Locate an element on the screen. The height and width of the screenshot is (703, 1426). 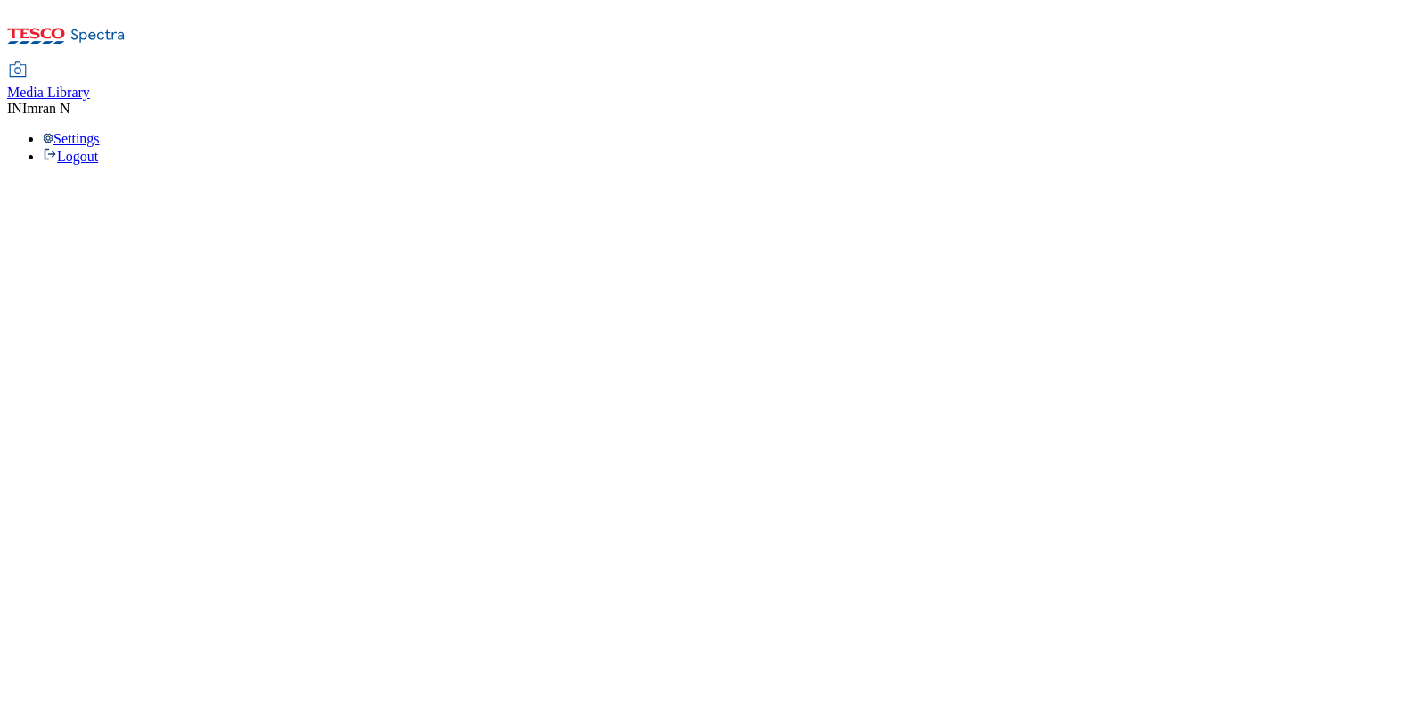
span: Media Library is located at coordinates (48, 92).